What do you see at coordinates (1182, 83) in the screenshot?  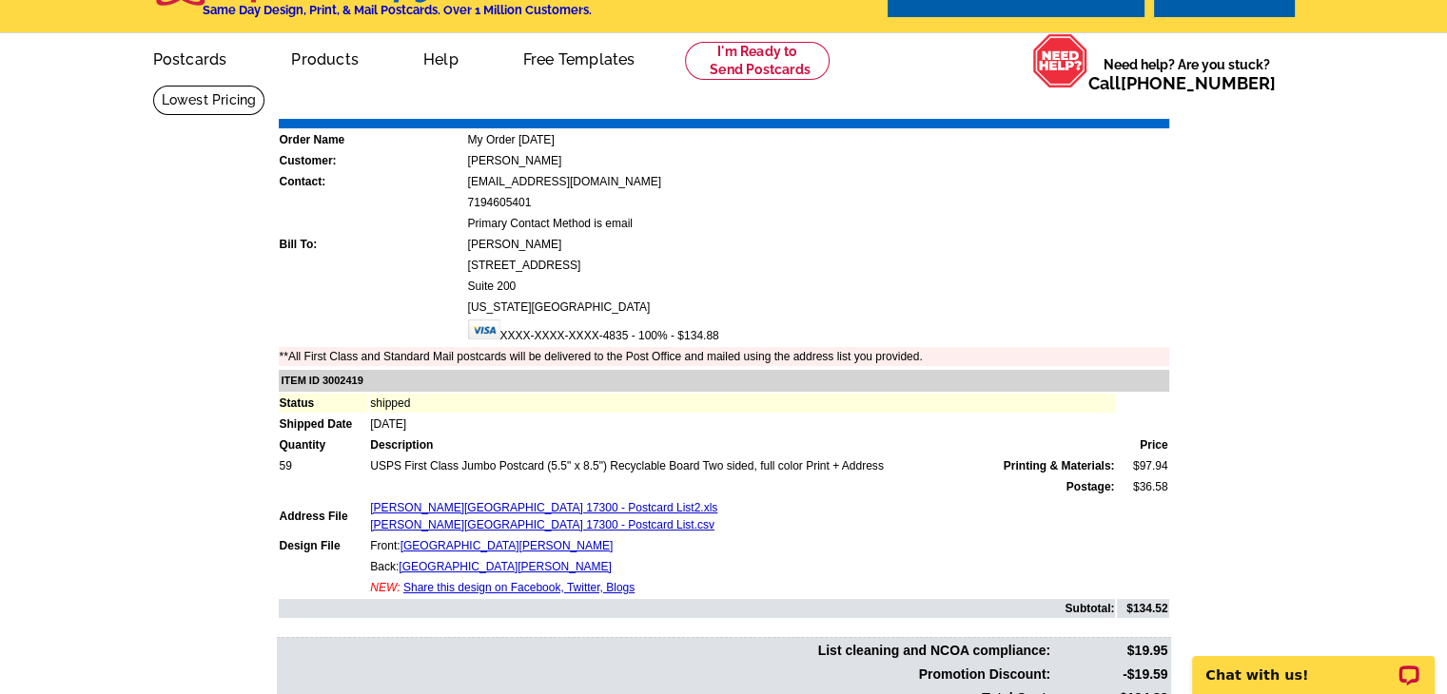 I see `span: Call` at bounding box center [1182, 83].